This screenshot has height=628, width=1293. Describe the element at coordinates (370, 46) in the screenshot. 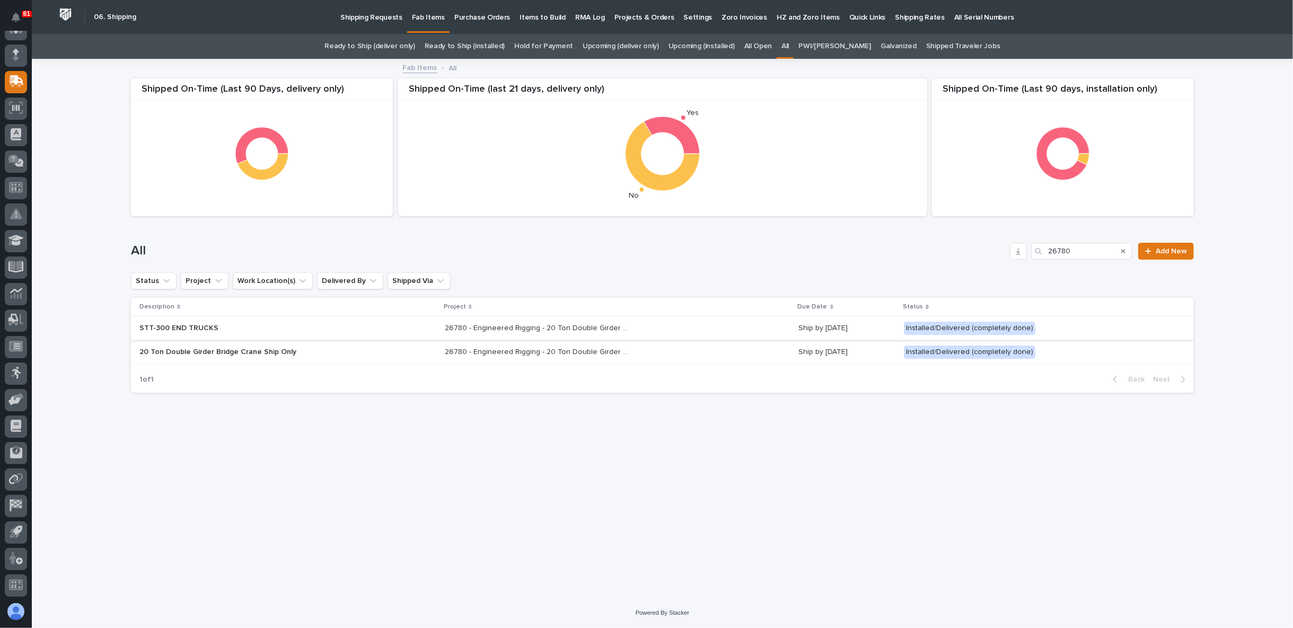

I see `a: Ready to Ship (deliver only)` at that location.